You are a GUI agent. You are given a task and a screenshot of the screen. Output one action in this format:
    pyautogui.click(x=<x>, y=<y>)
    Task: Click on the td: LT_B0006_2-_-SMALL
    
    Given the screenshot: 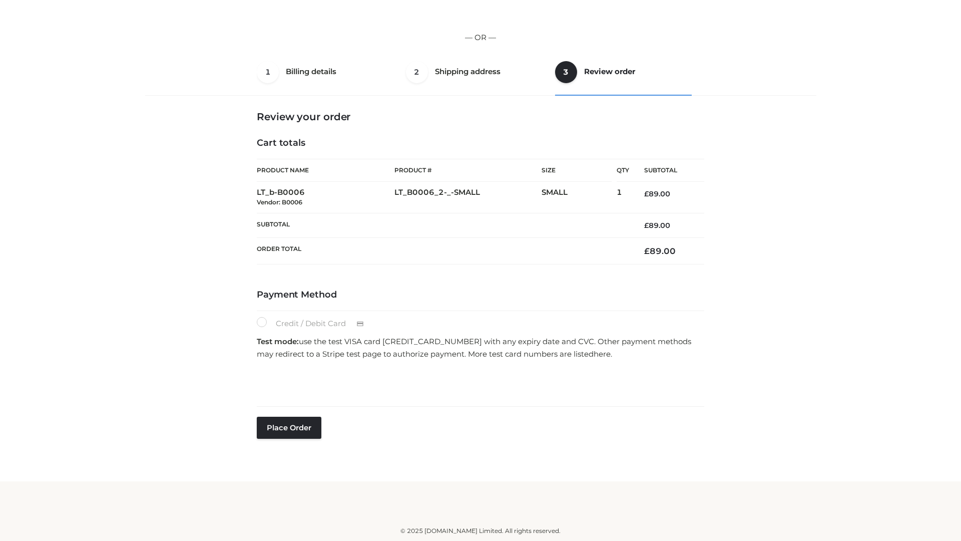 What is the action you would take?
    pyautogui.click(x=468, y=197)
    